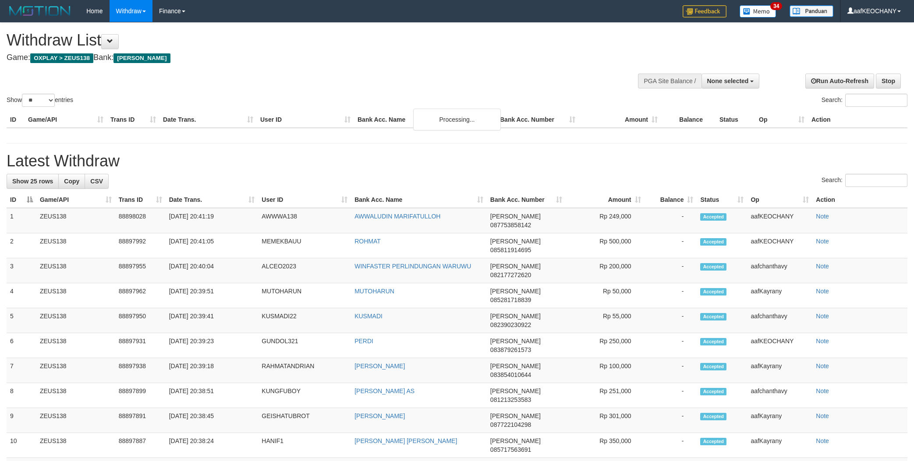 Image resolution: width=914 pixels, height=461 pixels. What do you see at coordinates (605, 396) in the screenshot?
I see `td: Rp 251,000` at bounding box center [605, 396].